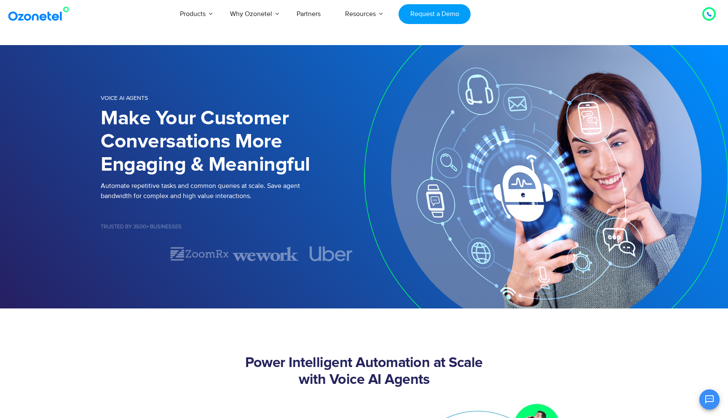  I want to click on img: zoomrx, so click(199, 254).